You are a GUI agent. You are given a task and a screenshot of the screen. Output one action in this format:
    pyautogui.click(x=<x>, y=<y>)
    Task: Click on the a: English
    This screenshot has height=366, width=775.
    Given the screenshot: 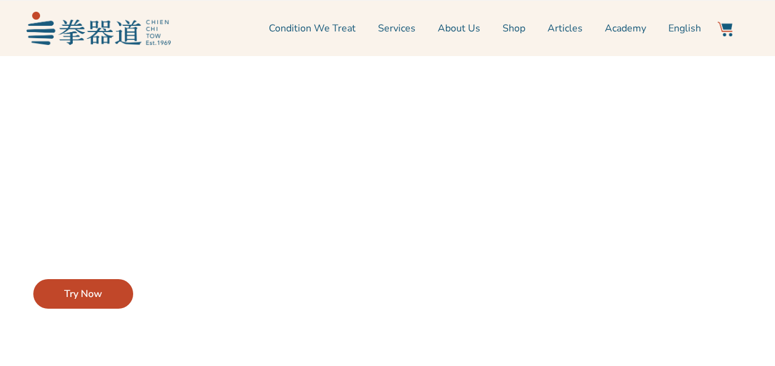 What is the action you would take?
    pyautogui.click(x=684, y=28)
    